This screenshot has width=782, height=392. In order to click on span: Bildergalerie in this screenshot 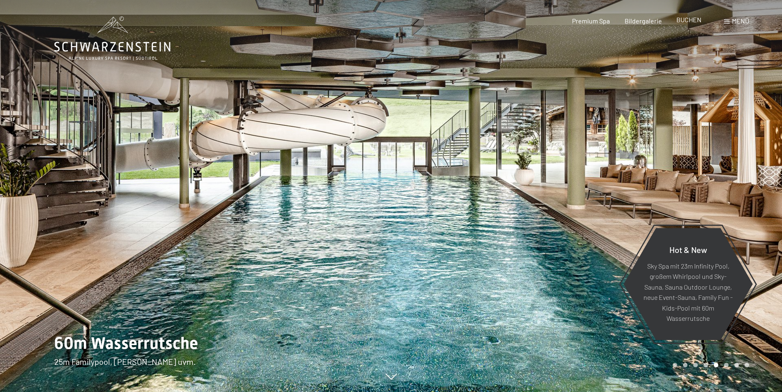, I will do `click(643, 21)`.